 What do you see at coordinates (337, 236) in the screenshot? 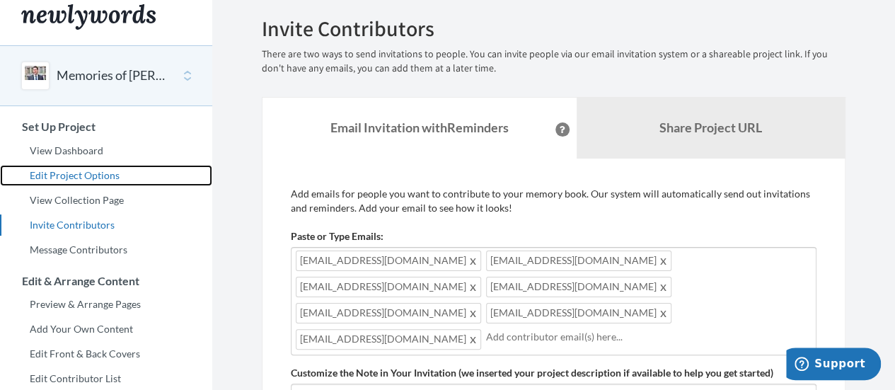
I see `label: Paste or Type Emails:` at bounding box center [337, 236].